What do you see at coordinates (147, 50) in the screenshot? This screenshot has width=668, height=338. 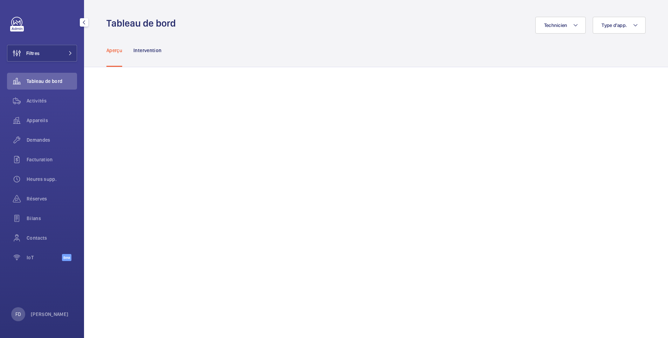 I see `p: Intervention` at bounding box center [147, 50].